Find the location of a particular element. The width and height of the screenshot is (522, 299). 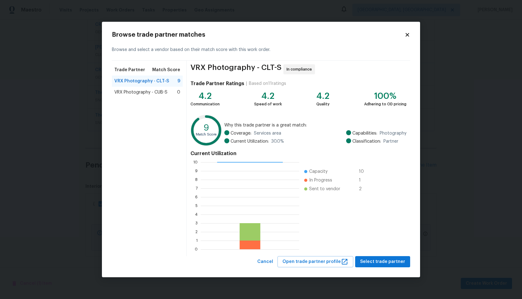

span: Services area is located at coordinates (267, 133).